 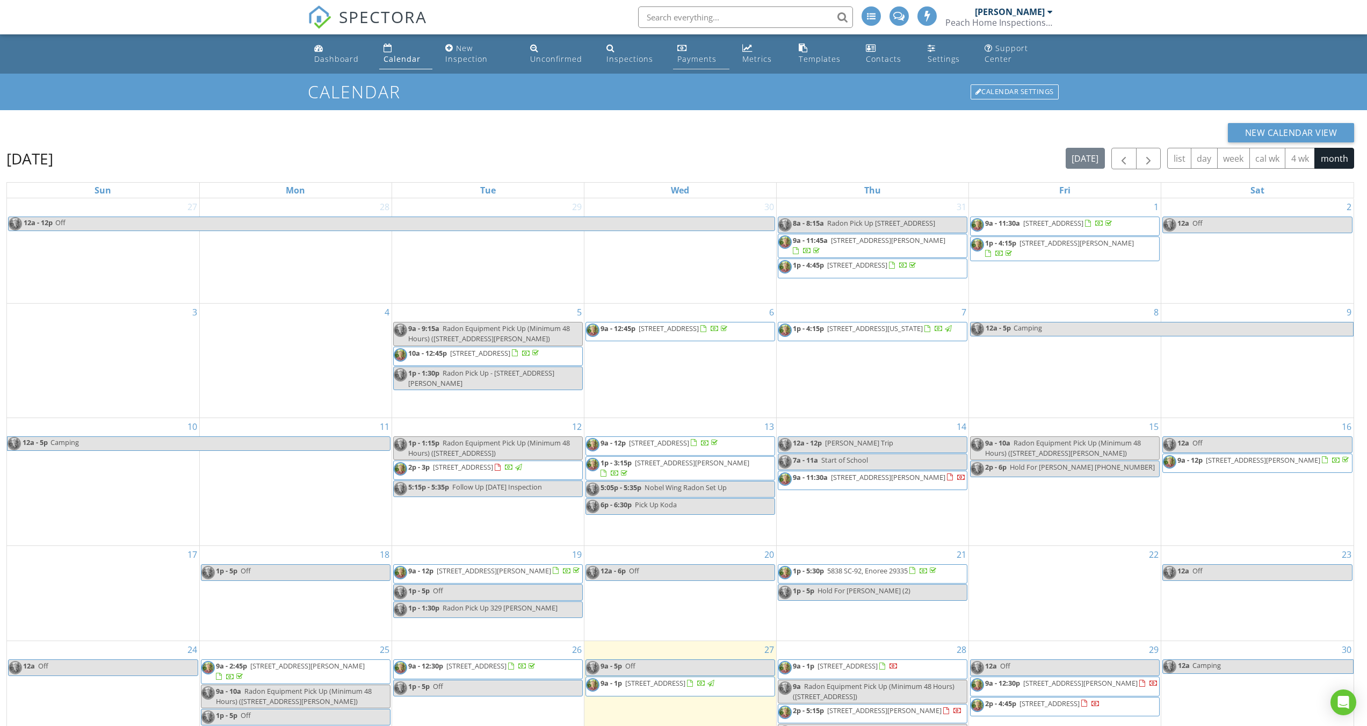 I want to click on td: Go to August 1, 2025, so click(x=1065, y=251).